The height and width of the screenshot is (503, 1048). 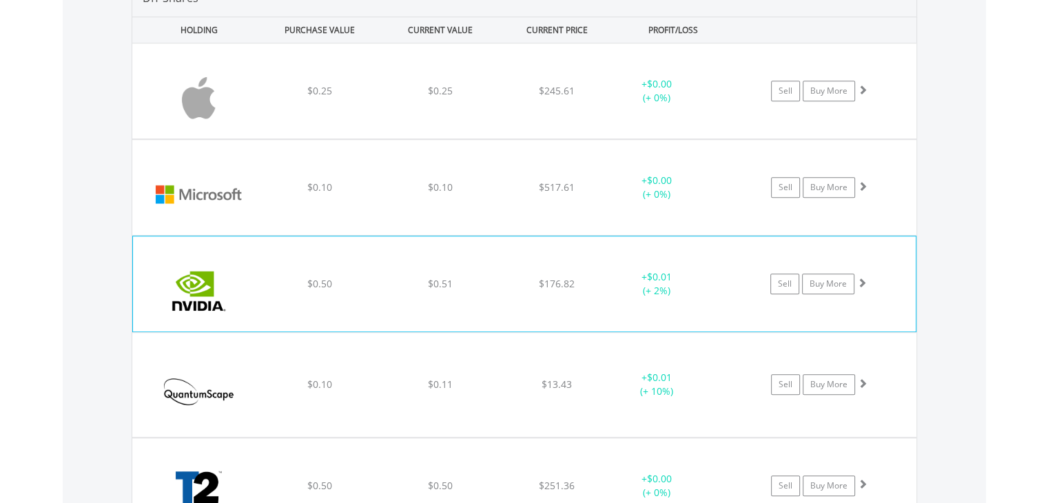 I want to click on span: $517.61, so click(x=557, y=187).